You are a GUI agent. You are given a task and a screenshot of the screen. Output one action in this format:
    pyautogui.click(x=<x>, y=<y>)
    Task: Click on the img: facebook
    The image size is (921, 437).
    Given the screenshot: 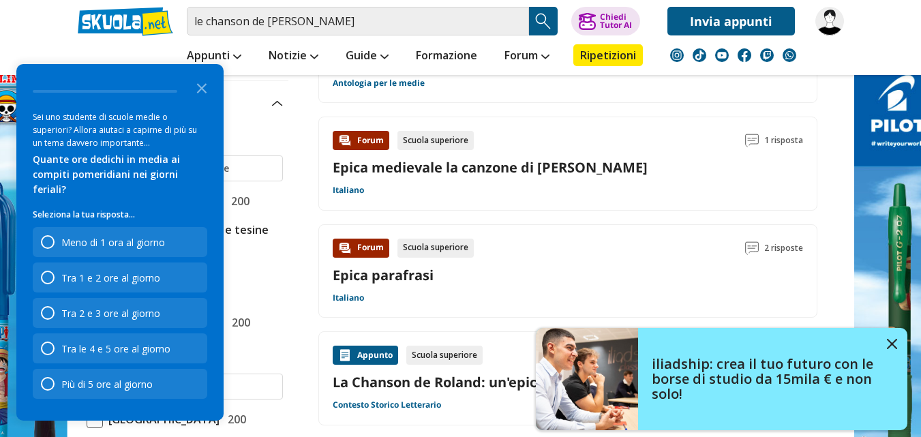 What is the action you would take?
    pyautogui.click(x=745, y=55)
    